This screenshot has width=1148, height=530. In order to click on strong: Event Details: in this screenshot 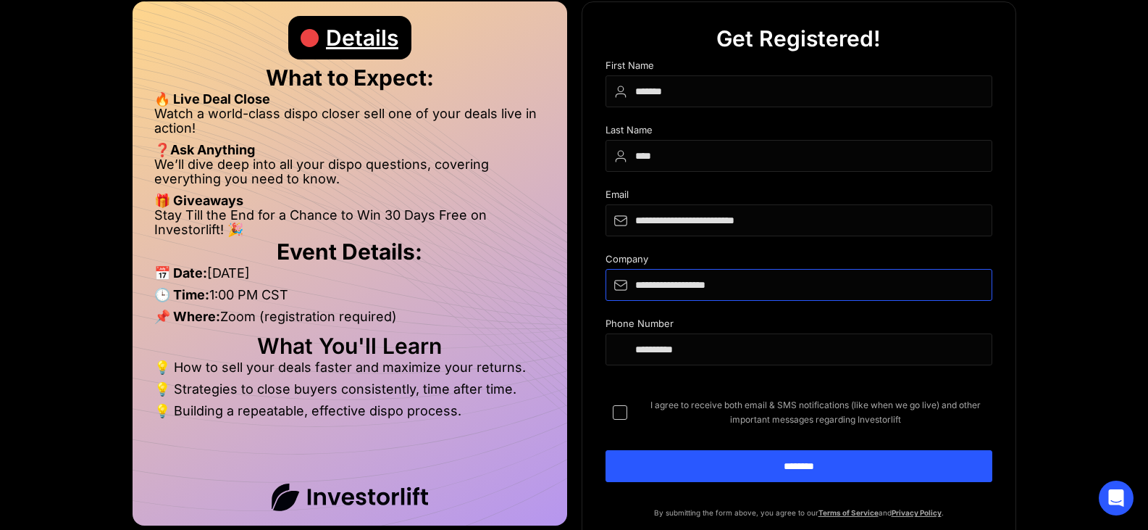, I will do `click(349, 251)`.